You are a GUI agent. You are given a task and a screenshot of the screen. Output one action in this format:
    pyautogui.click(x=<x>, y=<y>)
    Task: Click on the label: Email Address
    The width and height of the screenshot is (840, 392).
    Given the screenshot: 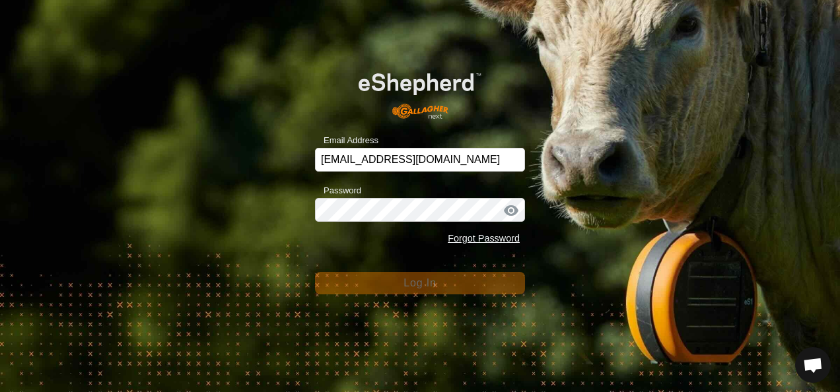 What is the action you would take?
    pyautogui.click(x=347, y=141)
    